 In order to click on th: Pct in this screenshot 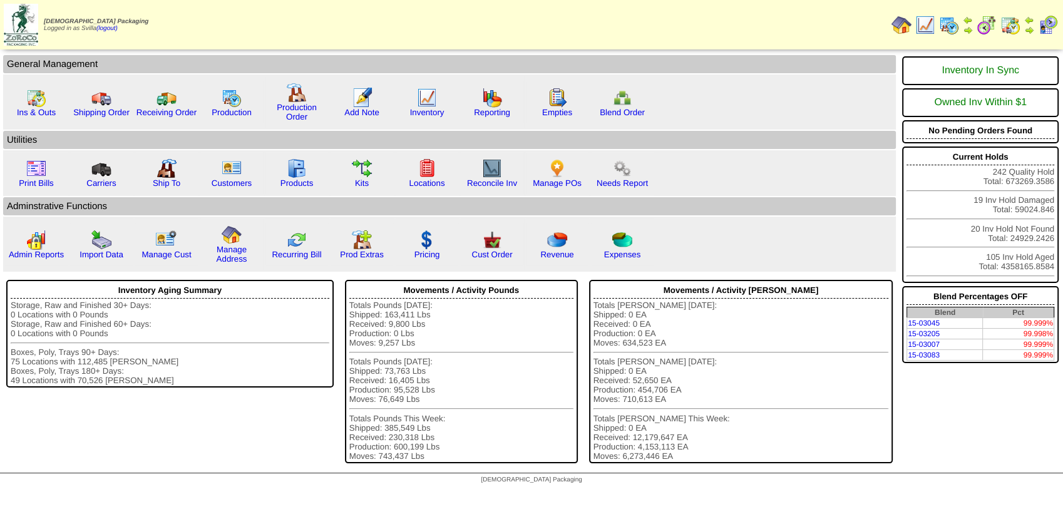, I will do `click(1019, 312)`.